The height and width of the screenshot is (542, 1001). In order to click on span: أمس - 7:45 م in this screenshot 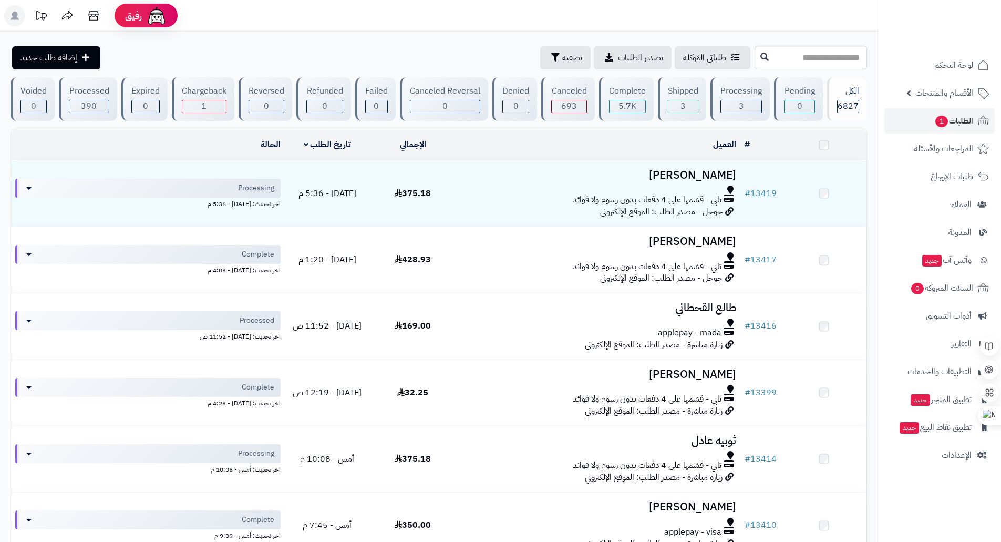, I will do `click(327, 525)`.